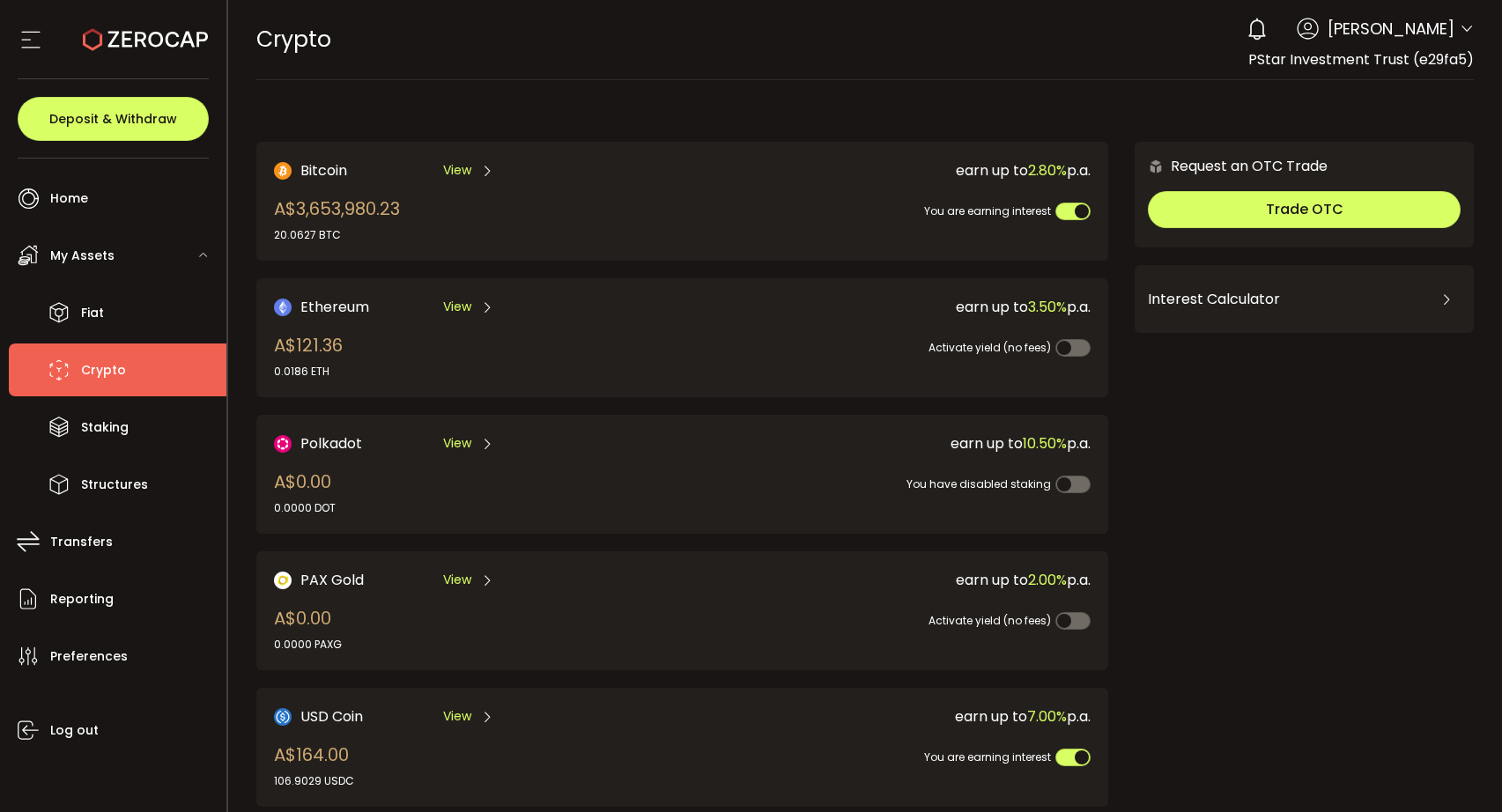 This screenshot has width=1502, height=812. What do you see at coordinates (89, 656) in the screenshot?
I see `span: Preferences` at bounding box center [89, 656].